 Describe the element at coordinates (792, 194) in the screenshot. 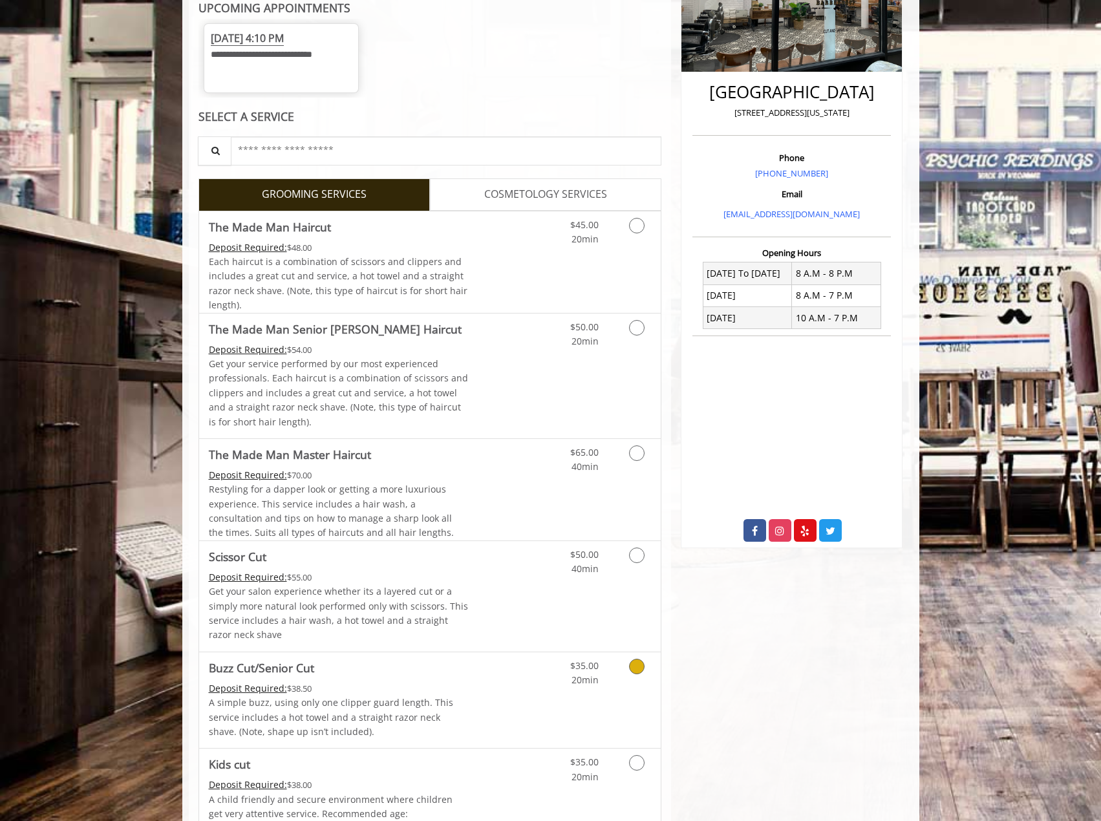

I see `h3: Email` at that location.